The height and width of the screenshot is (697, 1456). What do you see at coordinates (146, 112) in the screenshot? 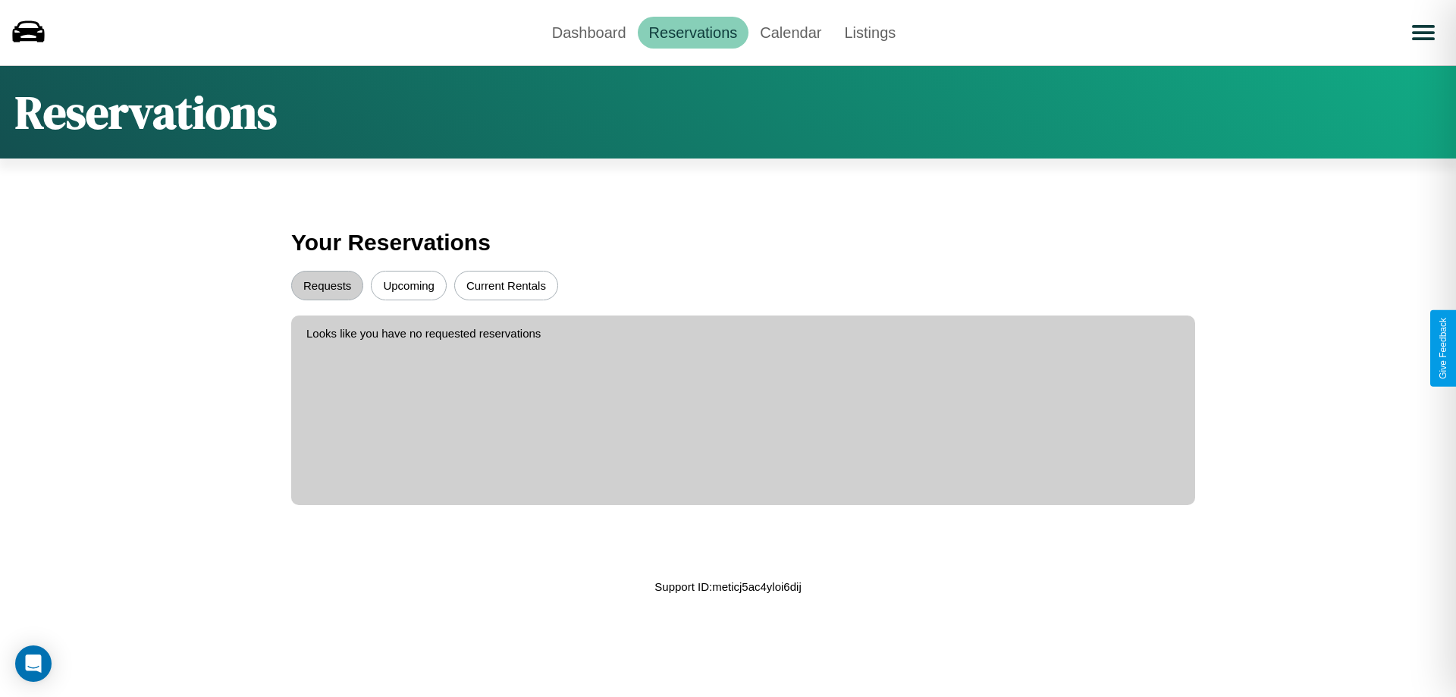
I see `h1: Reservations` at bounding box center [146, 112].